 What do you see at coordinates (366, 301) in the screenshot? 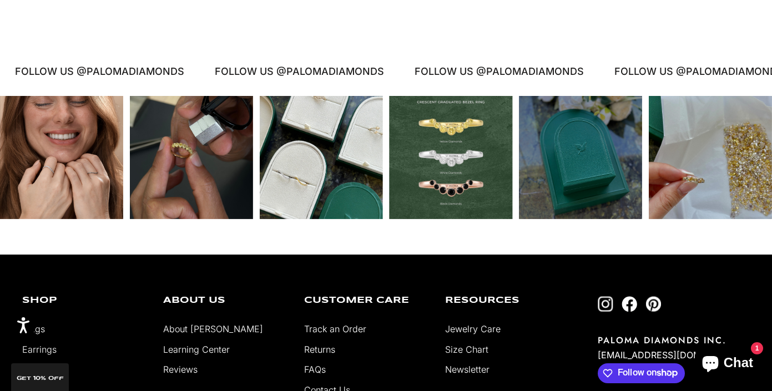
I see `p: Customer Care` at bounding box center [366, 301].